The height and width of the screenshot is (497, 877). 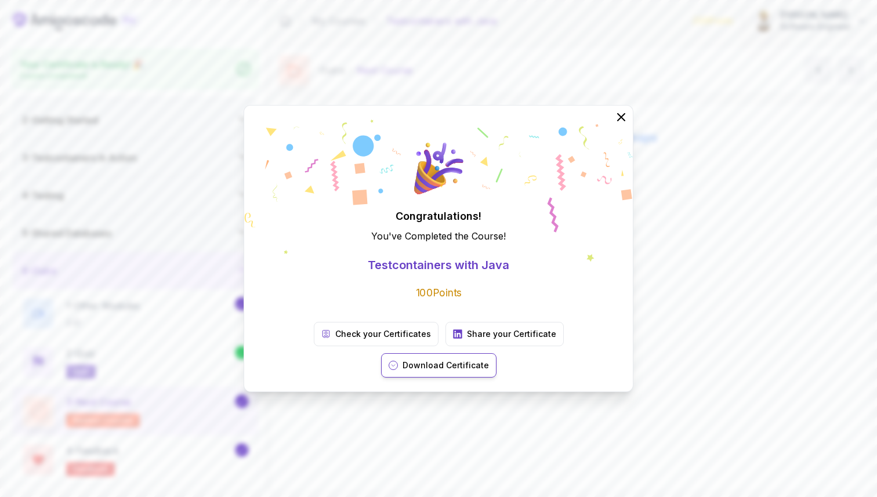 I want to click on button: Download Certificate, so click(x=438, y=365).